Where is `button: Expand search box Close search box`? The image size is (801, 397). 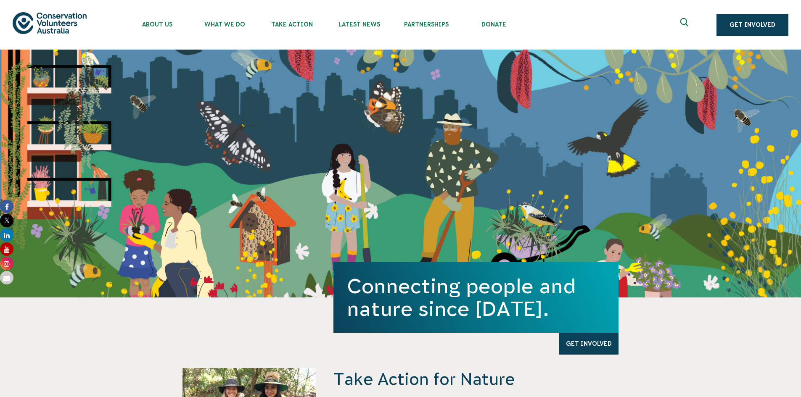 button: Expand search box Close search box is located at coordinates (686, 25).